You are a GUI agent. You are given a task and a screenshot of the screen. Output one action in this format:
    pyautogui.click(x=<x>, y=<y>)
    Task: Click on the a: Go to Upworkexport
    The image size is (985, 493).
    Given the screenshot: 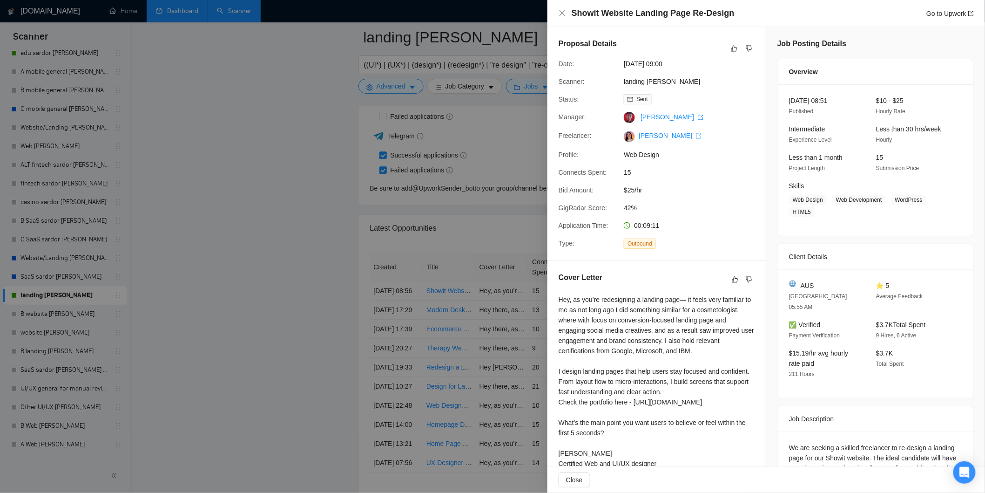 What is the action you would take?
    pyautogui.click(x=950, y=14)
    